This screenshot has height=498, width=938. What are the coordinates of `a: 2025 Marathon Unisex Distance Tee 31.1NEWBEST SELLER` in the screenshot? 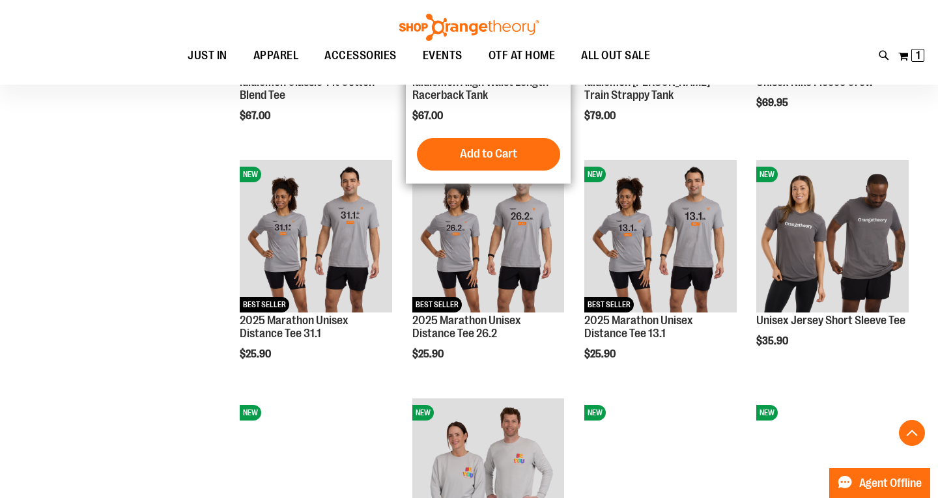 It's located at (316, 237).